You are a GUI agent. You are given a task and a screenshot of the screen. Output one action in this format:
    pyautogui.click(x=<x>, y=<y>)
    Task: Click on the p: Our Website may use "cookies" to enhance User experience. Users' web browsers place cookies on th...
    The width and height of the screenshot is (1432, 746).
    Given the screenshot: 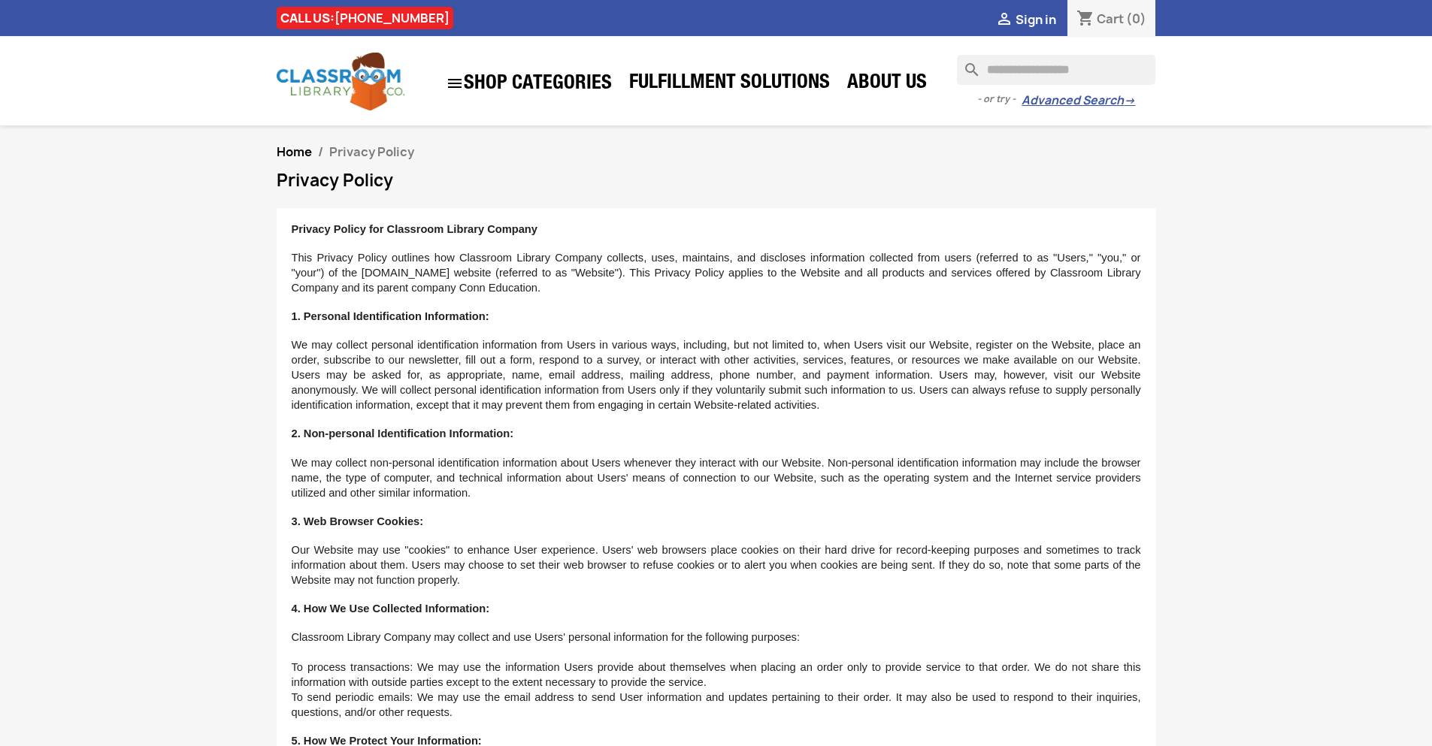 What is the action you would take?
    pyautogui.click(x=716, y=565)
    